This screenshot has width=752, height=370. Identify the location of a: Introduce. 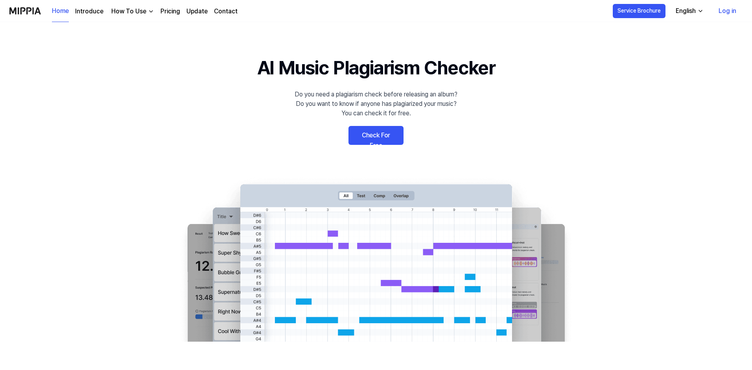
(89, 11).